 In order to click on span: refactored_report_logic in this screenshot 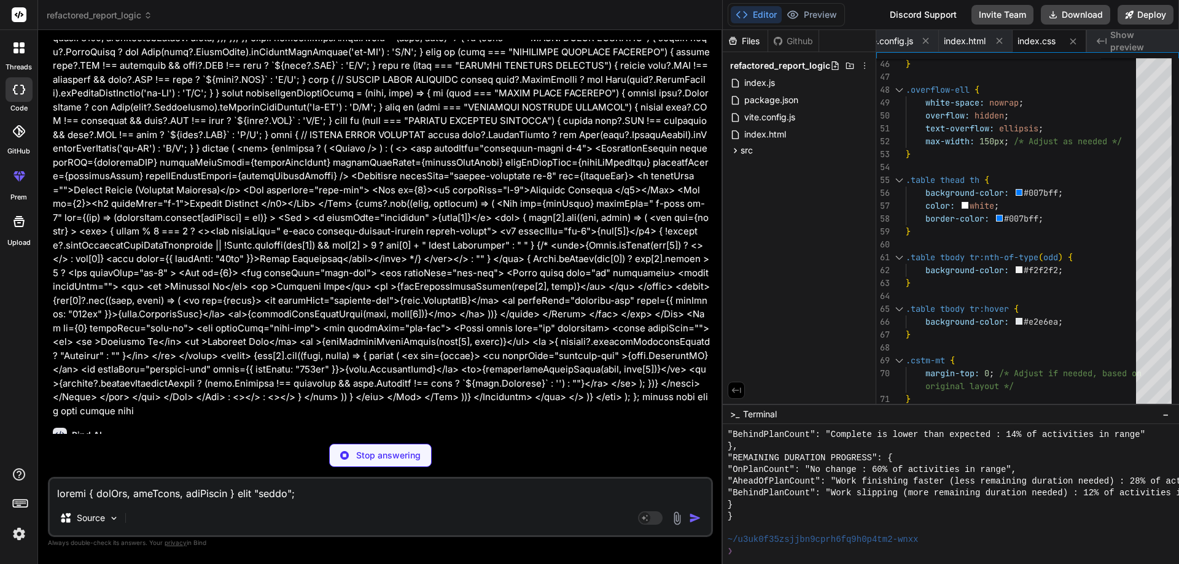, I will do `click(99, 15)`.